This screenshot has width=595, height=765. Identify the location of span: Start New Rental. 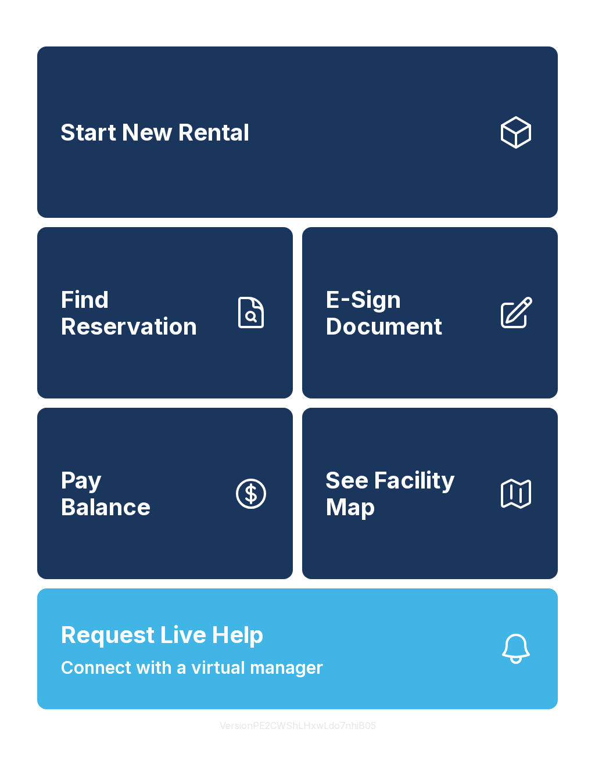
(155, 133).